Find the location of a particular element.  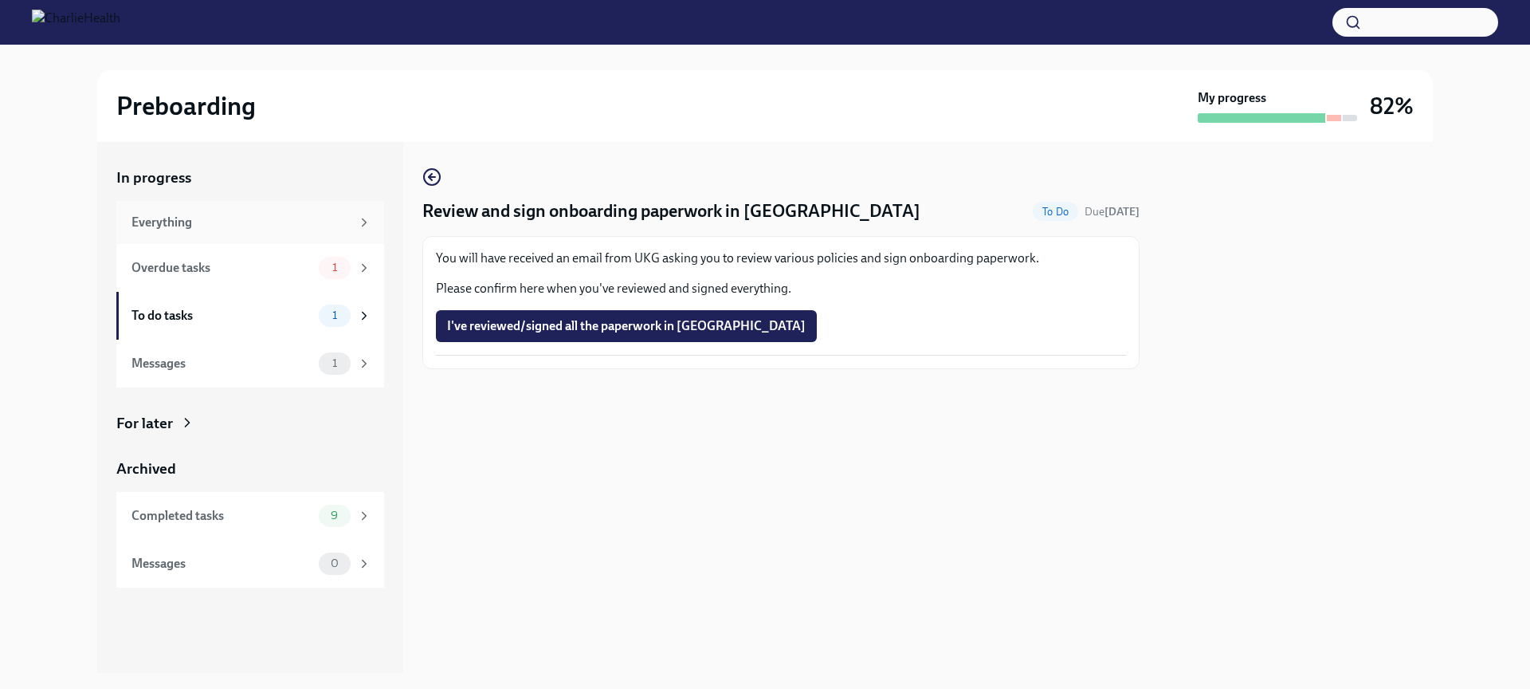

a: To do tasks1 is located at coordinates (250, 316).